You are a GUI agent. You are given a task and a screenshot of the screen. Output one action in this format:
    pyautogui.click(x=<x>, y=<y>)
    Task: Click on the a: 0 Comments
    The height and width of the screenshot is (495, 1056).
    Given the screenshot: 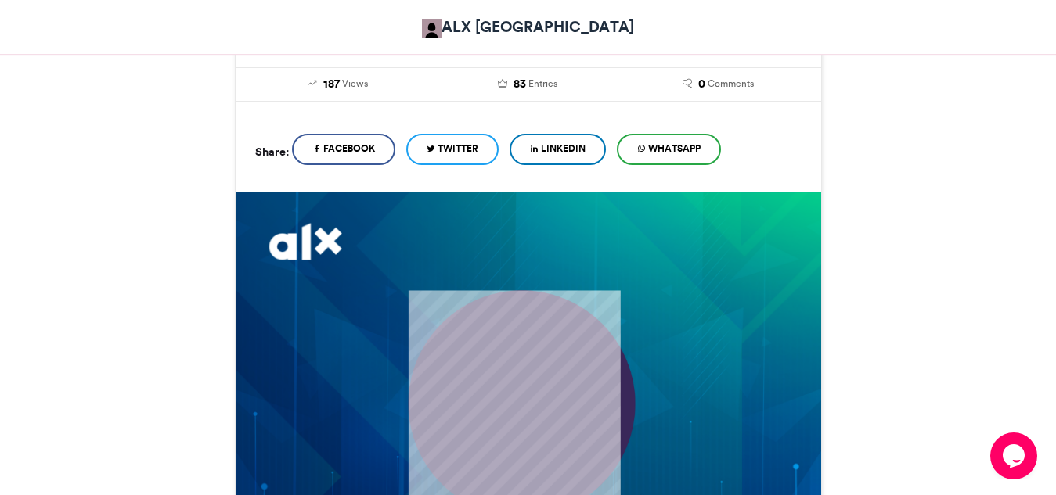 What is the action you would take?
    pyautogui.click(x=718, y=85)
    